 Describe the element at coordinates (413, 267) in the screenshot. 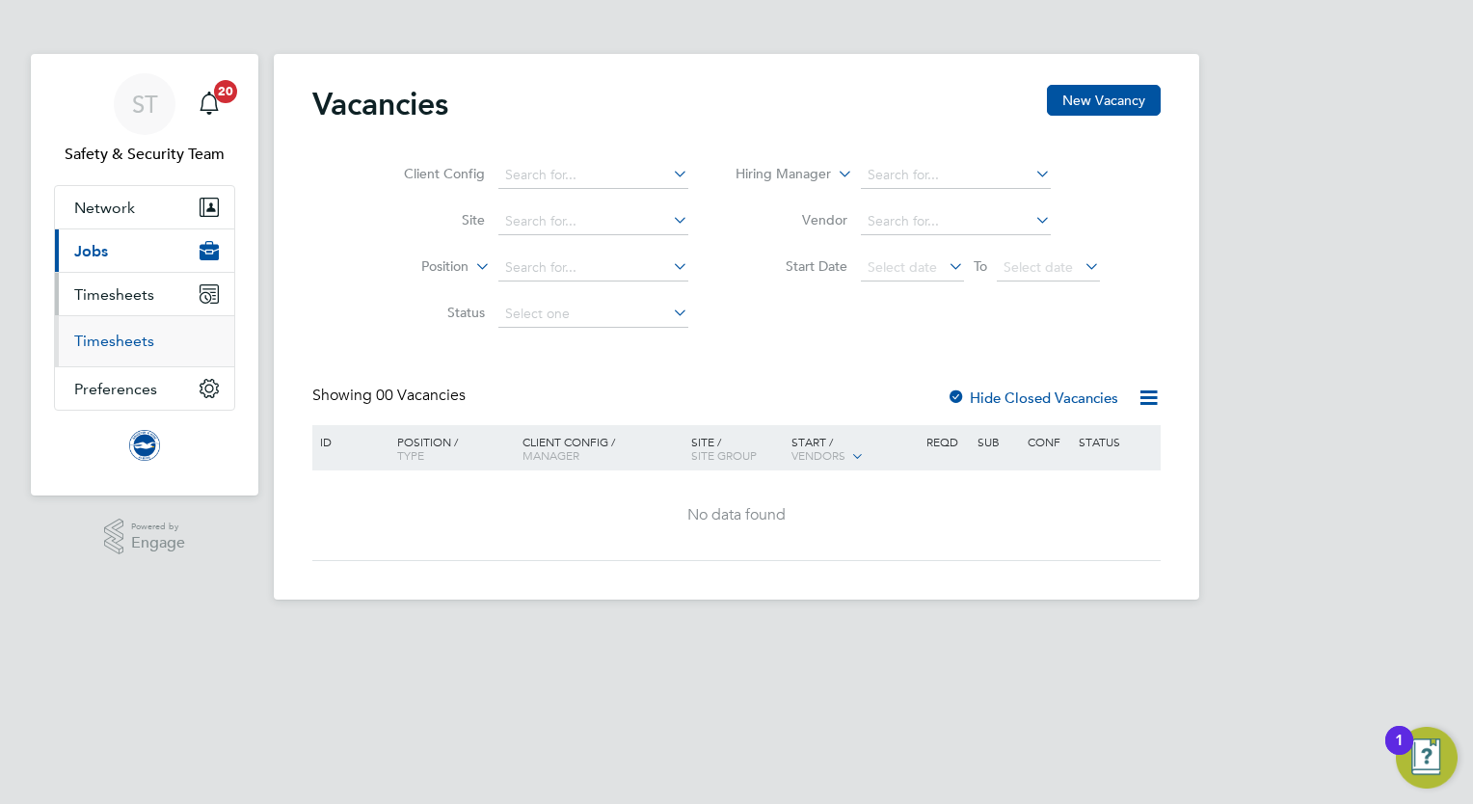

I see `label: Position` at that location.